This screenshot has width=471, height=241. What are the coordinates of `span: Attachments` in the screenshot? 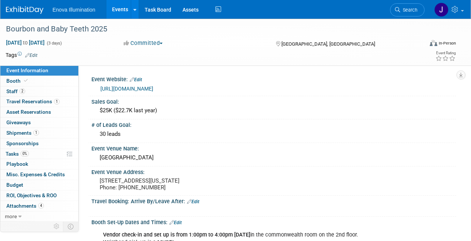 It's located at (25, 206).